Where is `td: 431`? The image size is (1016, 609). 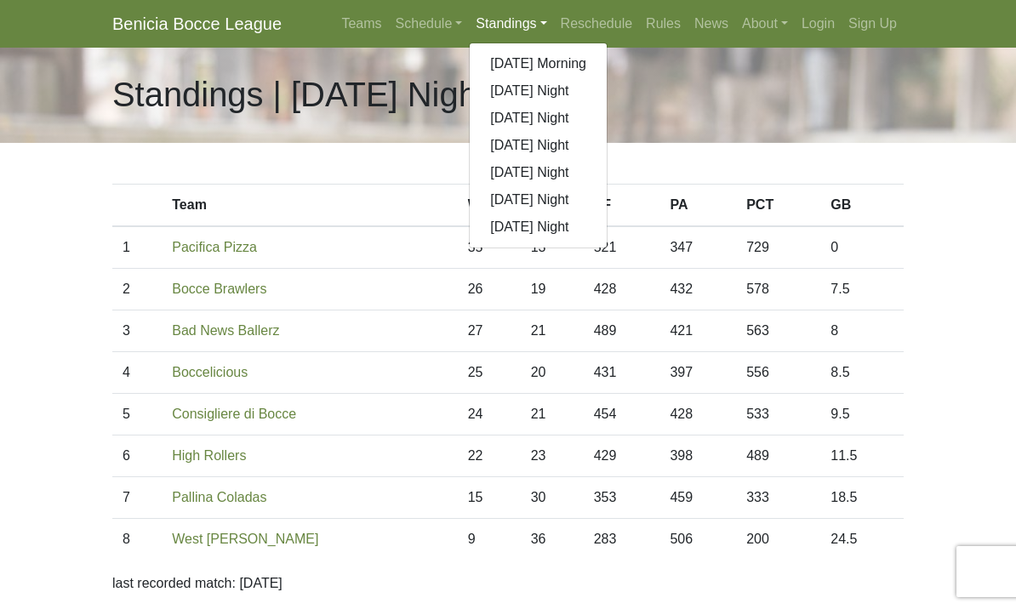 td: 431 is located at coordinates (622, 373).